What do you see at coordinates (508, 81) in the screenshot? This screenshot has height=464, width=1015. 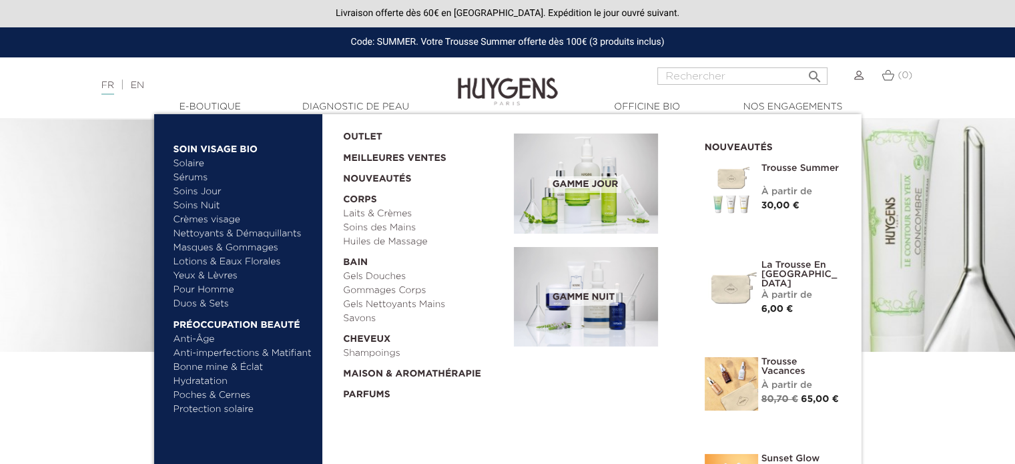 I see `img: Huygens` at bounding box center [508, 81].